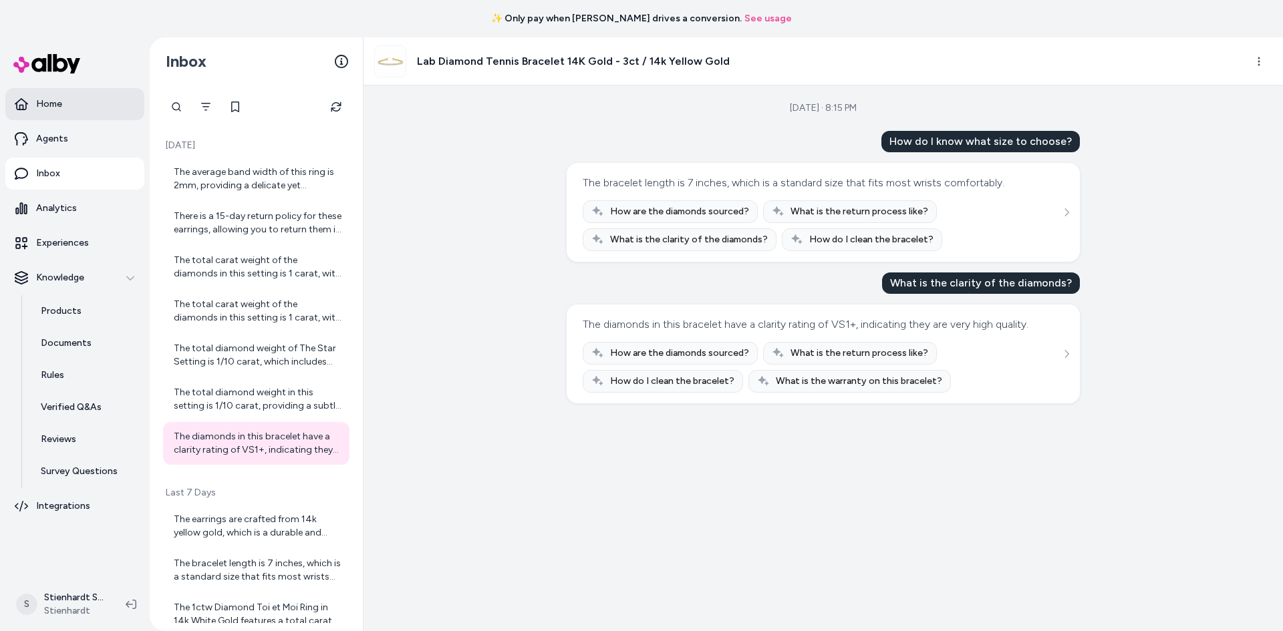 The height and width of the screenshot is (631, 1283). I want to click on button: Filter, so click(206, 107).